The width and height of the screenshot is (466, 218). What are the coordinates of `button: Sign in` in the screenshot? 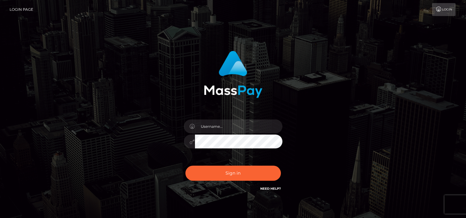 It's located at (233, 173).